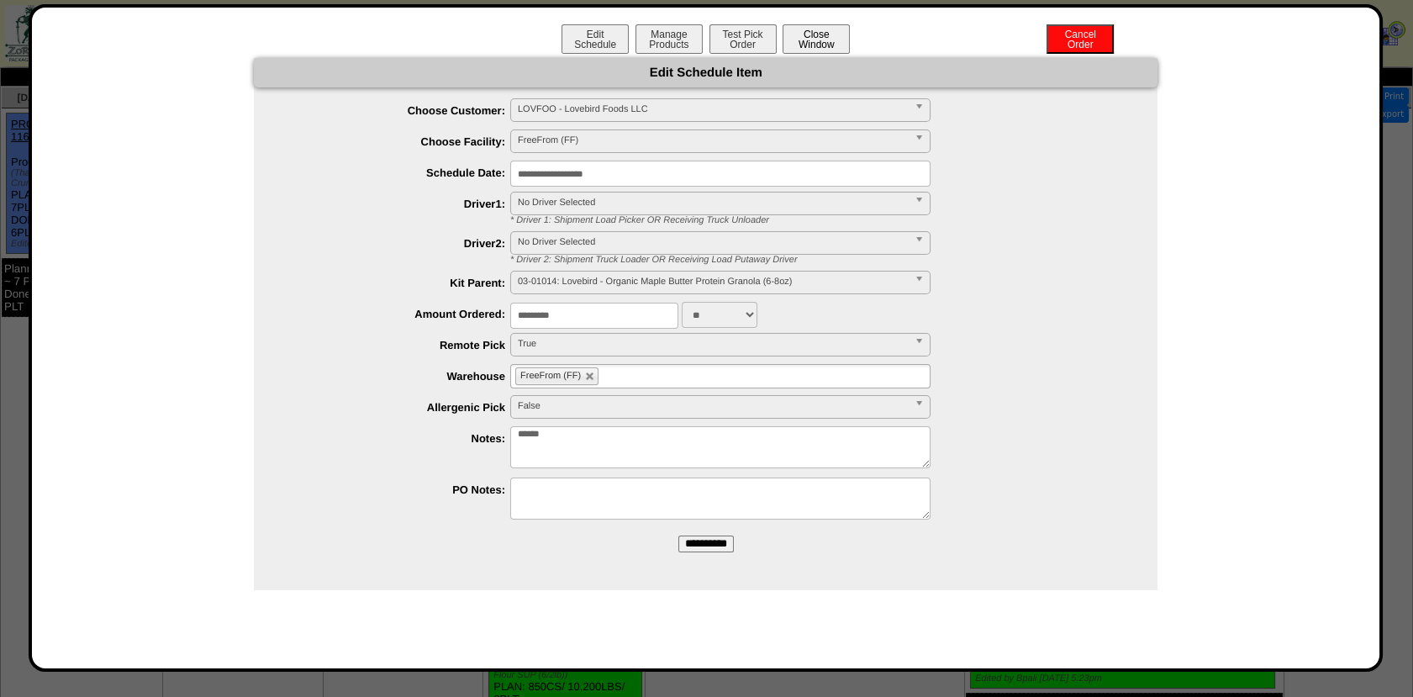 The image size is (1413, 697). I want to click on label: Remote Pick, so click(398, 345).